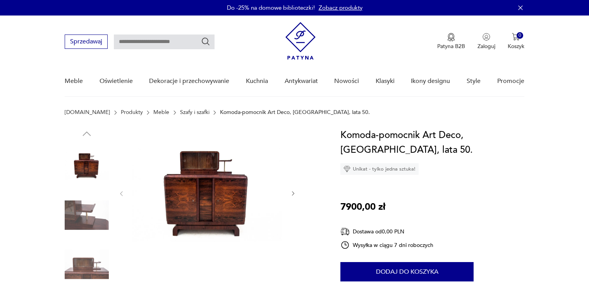 This screenshot has width=589, height=283. What do you see at coordinates (486, 37) in the screenshot?
I see `img: Ikonka użytkownika` at bounding box center [486, 37].